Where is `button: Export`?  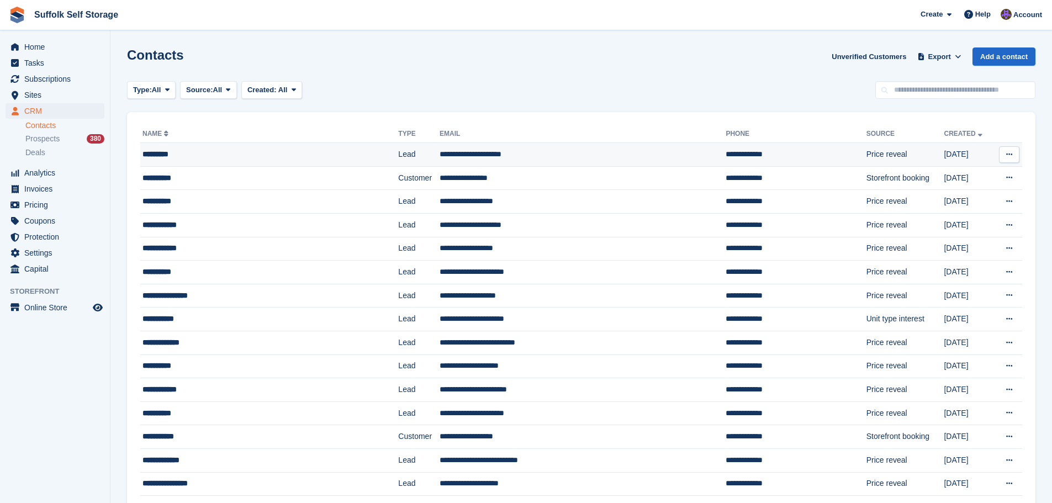 button: Export is located at coordinates (939, 56).